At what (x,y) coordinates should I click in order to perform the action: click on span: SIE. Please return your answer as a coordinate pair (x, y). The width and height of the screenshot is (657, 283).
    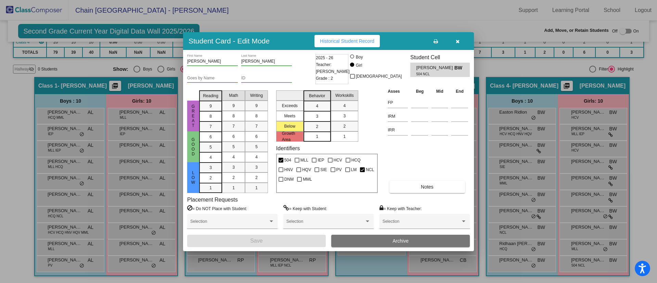
    Looking at the image, I should click on (324, 170).